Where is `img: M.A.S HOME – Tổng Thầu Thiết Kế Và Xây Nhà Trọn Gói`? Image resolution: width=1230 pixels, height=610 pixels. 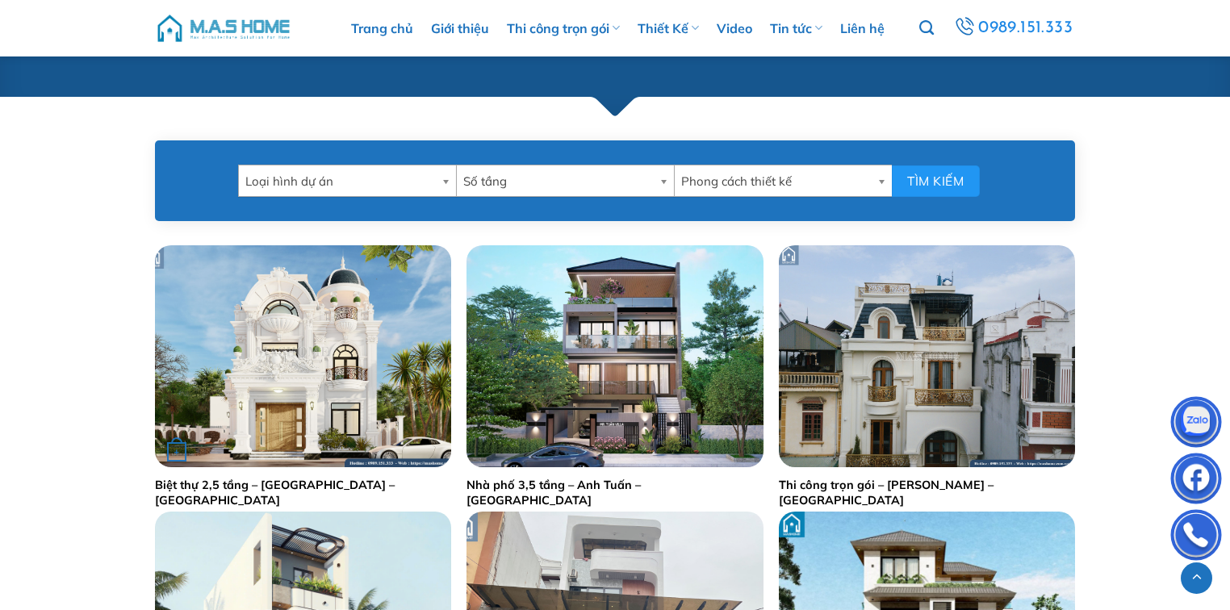 img: M.A.S HOME – Tổng Thầu Thiết Kế Và Xây Nhà Trọn Gói is located at coordinates (224, 28).